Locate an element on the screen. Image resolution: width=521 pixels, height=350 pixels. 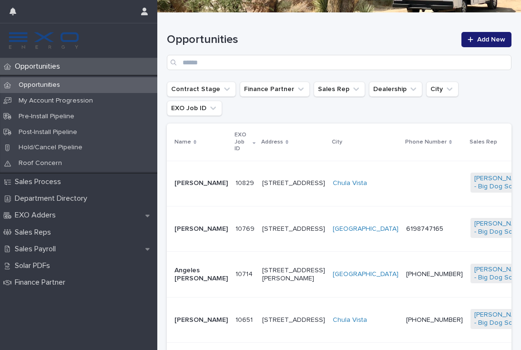
p: Solar PDFs is located at coordinates (34, 266).